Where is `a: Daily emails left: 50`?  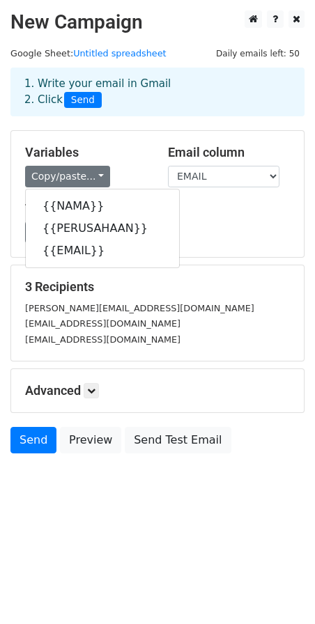
a: Daily emails left: 50 is located at coordinates (258, 53).